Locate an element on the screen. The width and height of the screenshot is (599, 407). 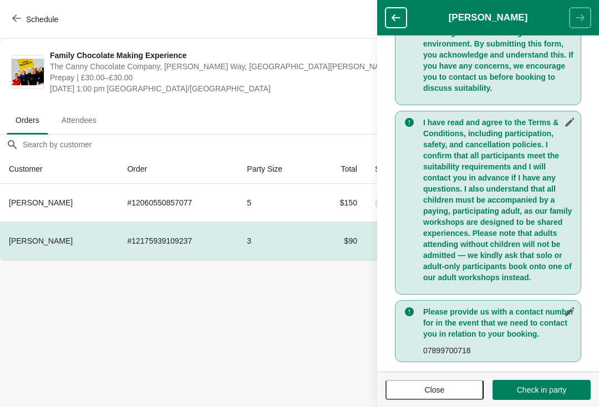
td: 5 is located at coordinates (276, 203).